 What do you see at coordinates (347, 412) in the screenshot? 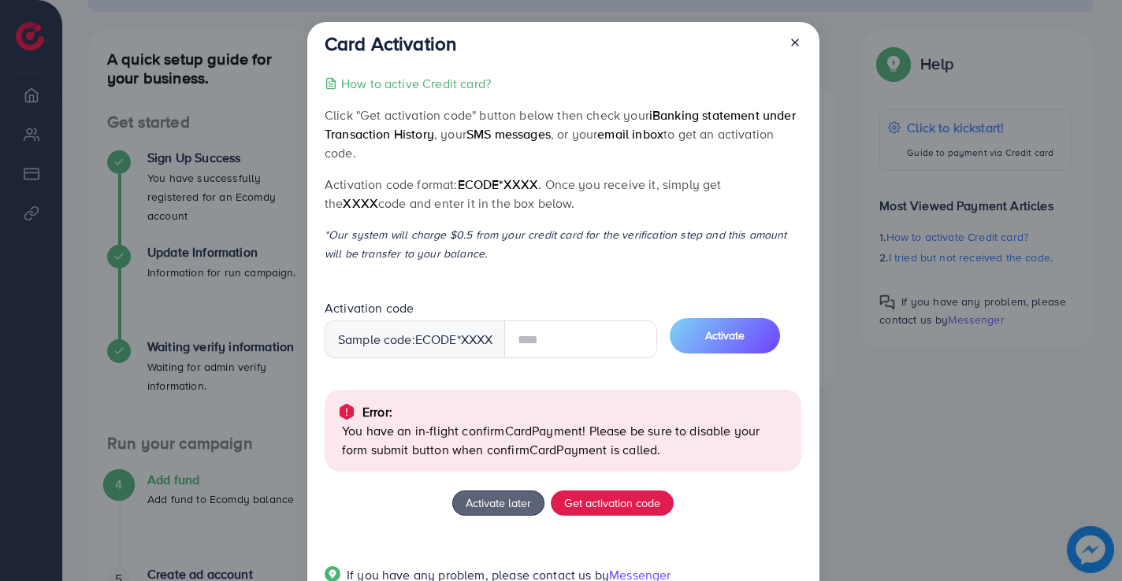
I see `img: alert` at bounding box center [347, 412].